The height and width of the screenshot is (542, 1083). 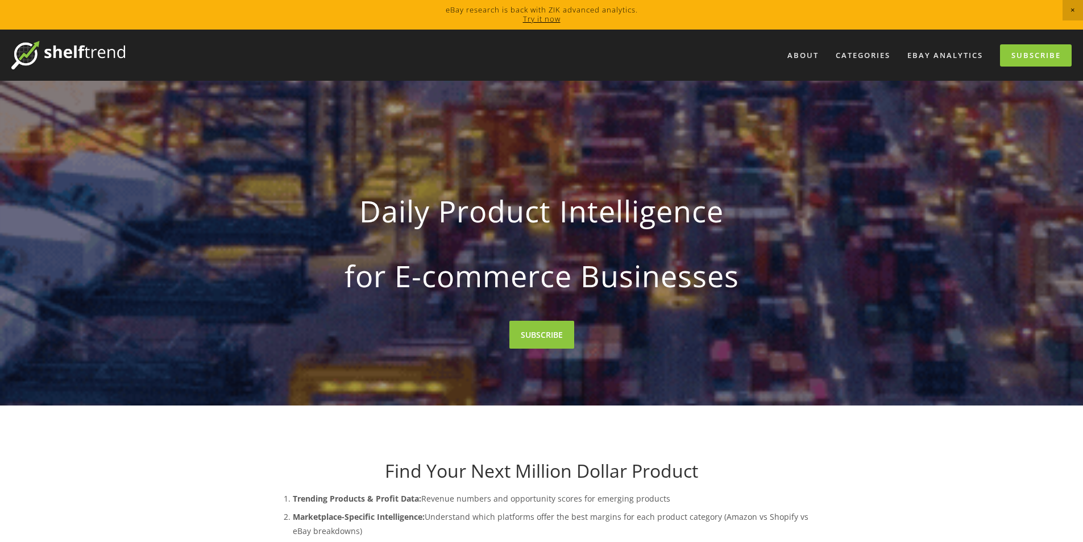 What do you see at coordinates (542, 471) in the screenshot?
I see `h1: Find Your Next Million Dollar Product` at bounding box center [542, 471].